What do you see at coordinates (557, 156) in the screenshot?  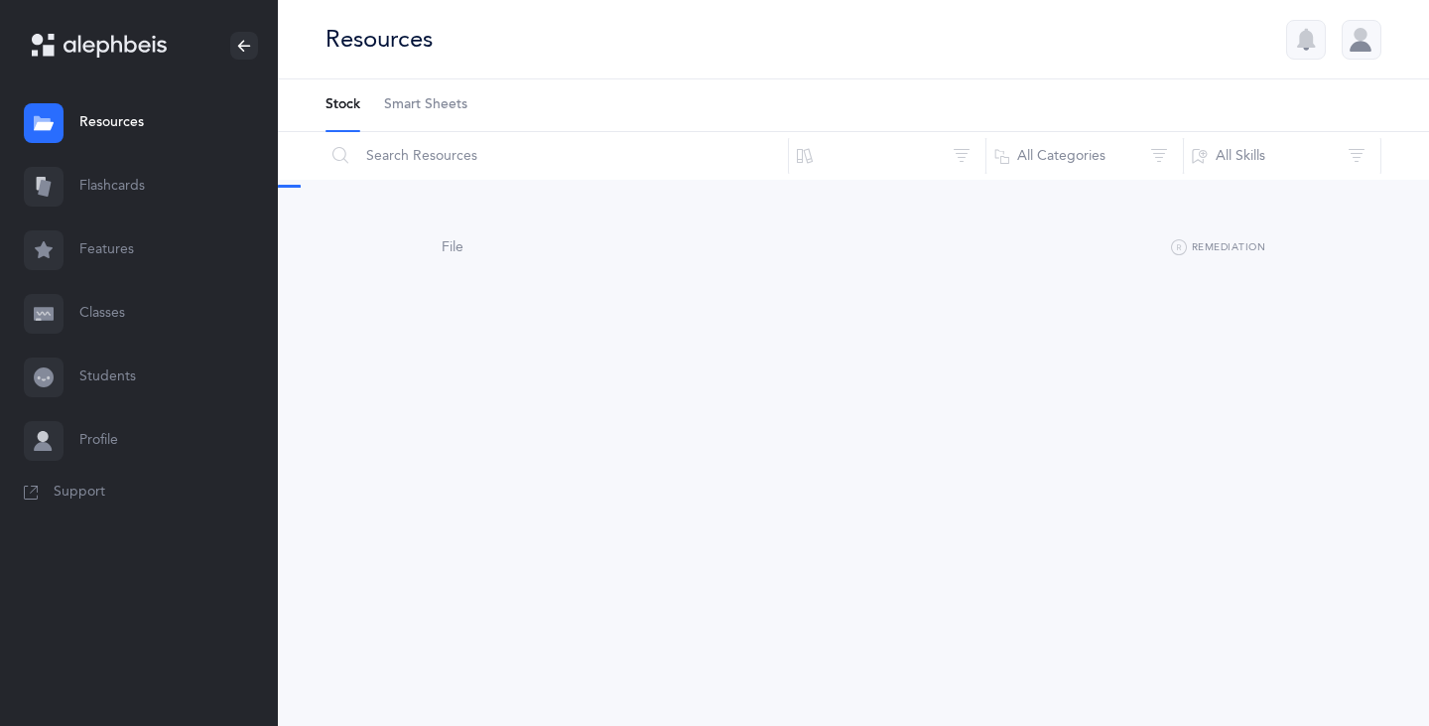 I see `input: Search Resources` at bounding box center [557, 156].